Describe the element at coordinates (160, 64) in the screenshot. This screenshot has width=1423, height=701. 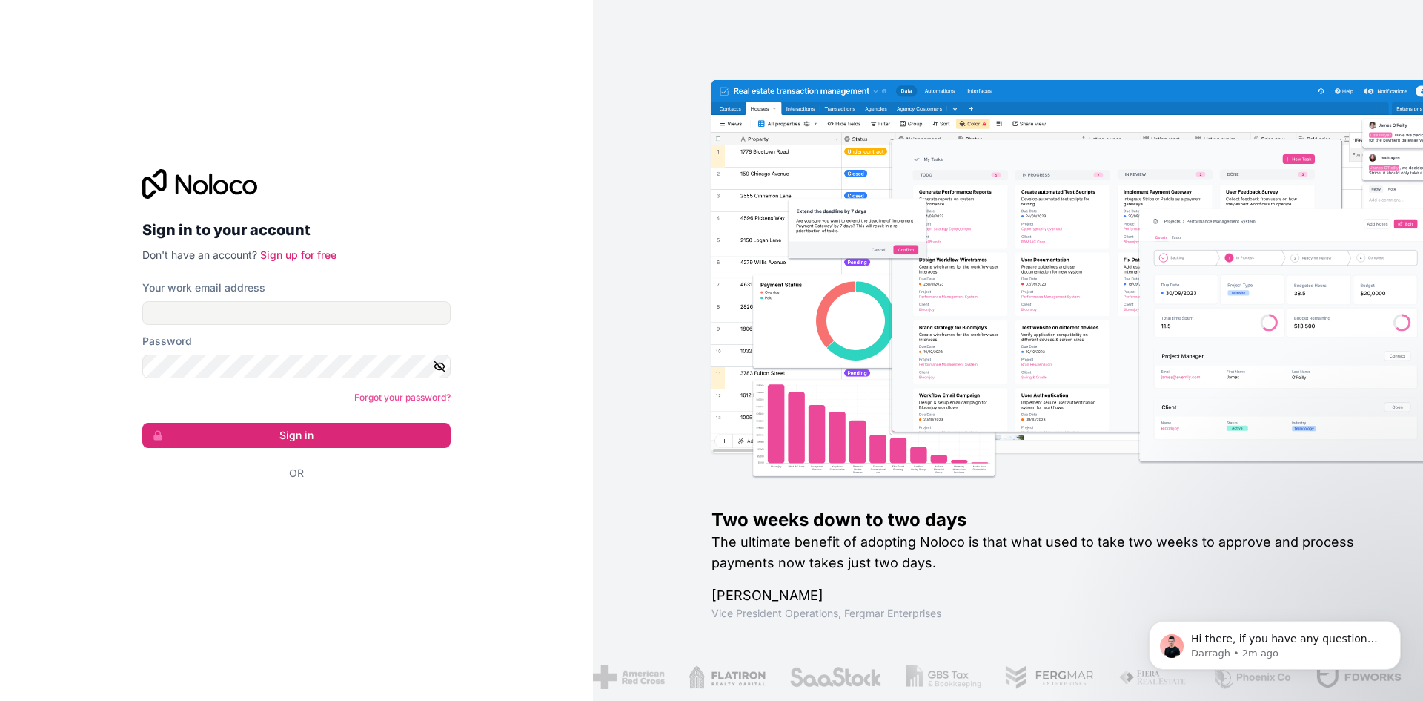
I see `p: Message from Darragh, sent 2m ago` at that location.